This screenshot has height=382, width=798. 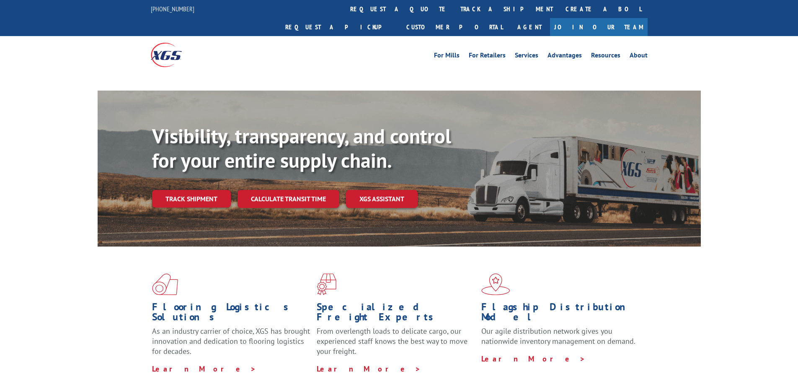 I want to click on p: From overlength loads to delicate cargo, our experienced staff knows the best way to move your fr..., so click(x=396, y=344).